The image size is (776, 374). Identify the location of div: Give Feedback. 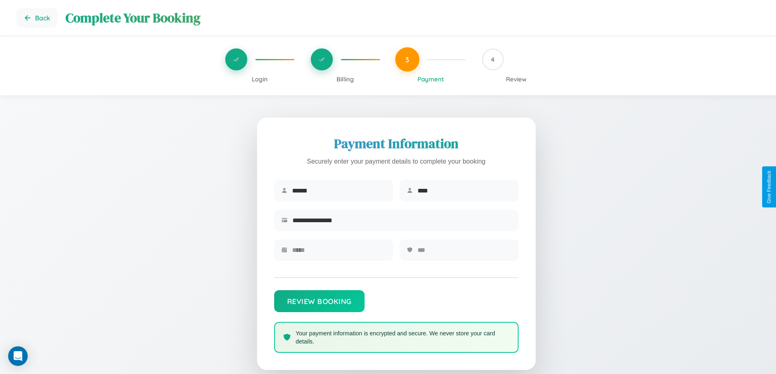
(769, 187).